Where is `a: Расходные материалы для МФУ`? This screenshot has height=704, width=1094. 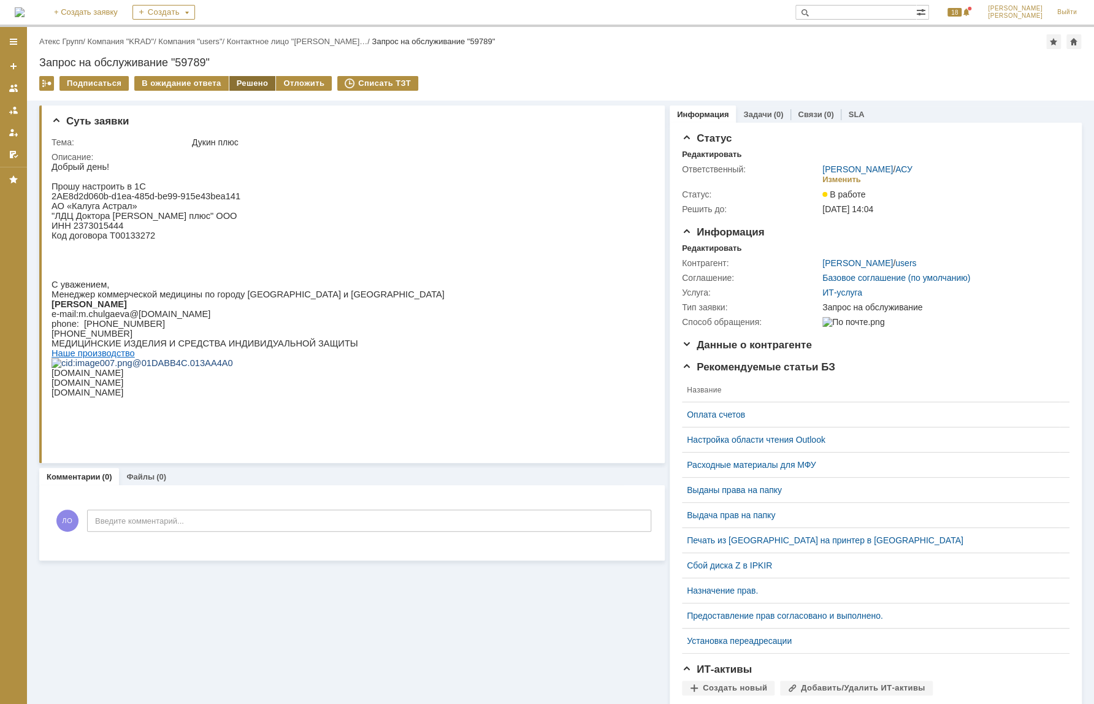 a: Расходные материалы для МФУ is located at coordinates (870, 465).